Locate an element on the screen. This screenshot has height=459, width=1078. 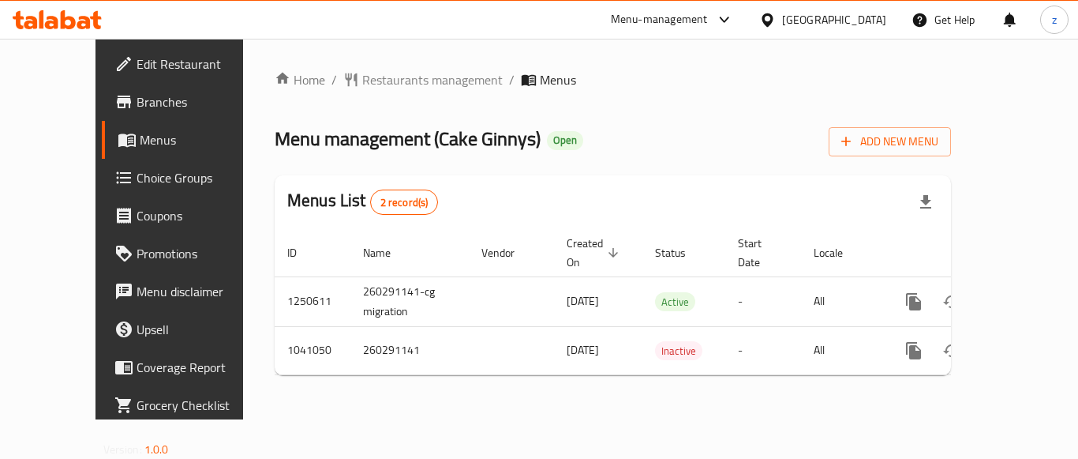
td: 1250611 is located at coordinates (313, 301).